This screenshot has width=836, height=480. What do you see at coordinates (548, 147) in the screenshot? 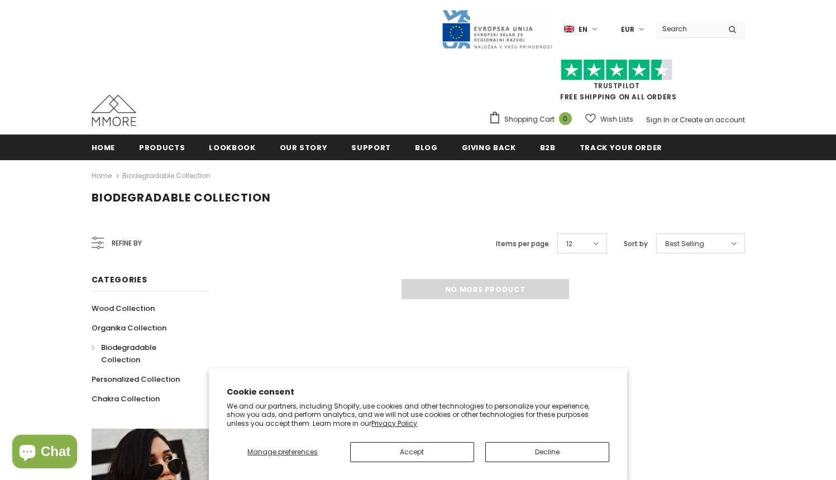
I see `span: B2B` at bounding box center [548, 147].